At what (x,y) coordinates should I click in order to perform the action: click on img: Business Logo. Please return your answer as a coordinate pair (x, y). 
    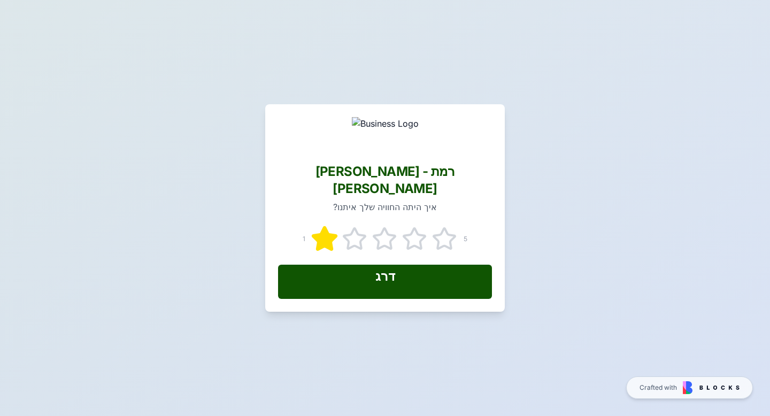
    Looking at the image, I should click on (385, 134).